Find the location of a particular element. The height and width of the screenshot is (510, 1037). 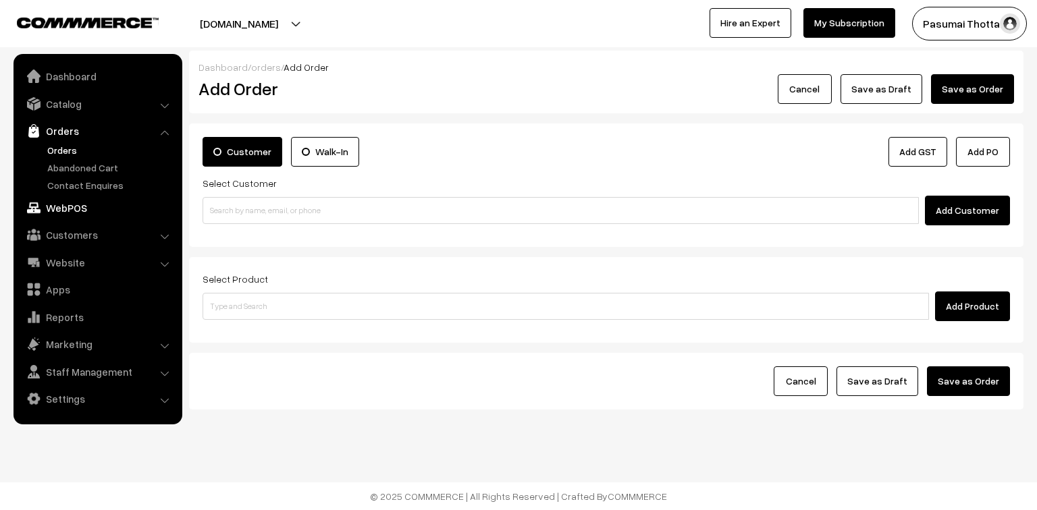

label: Select Customer is located at coordinates (240, 183).